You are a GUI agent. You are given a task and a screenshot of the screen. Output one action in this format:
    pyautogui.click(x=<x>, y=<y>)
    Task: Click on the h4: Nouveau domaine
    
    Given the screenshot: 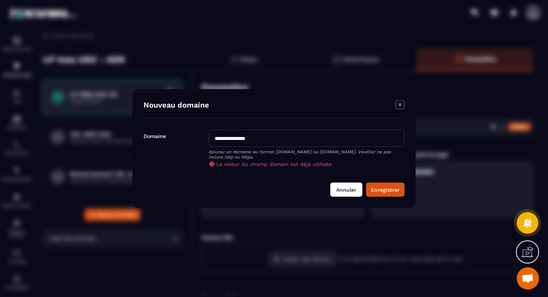 What is the action you would take?
    pyautogui.click(x=176, y=106)
    